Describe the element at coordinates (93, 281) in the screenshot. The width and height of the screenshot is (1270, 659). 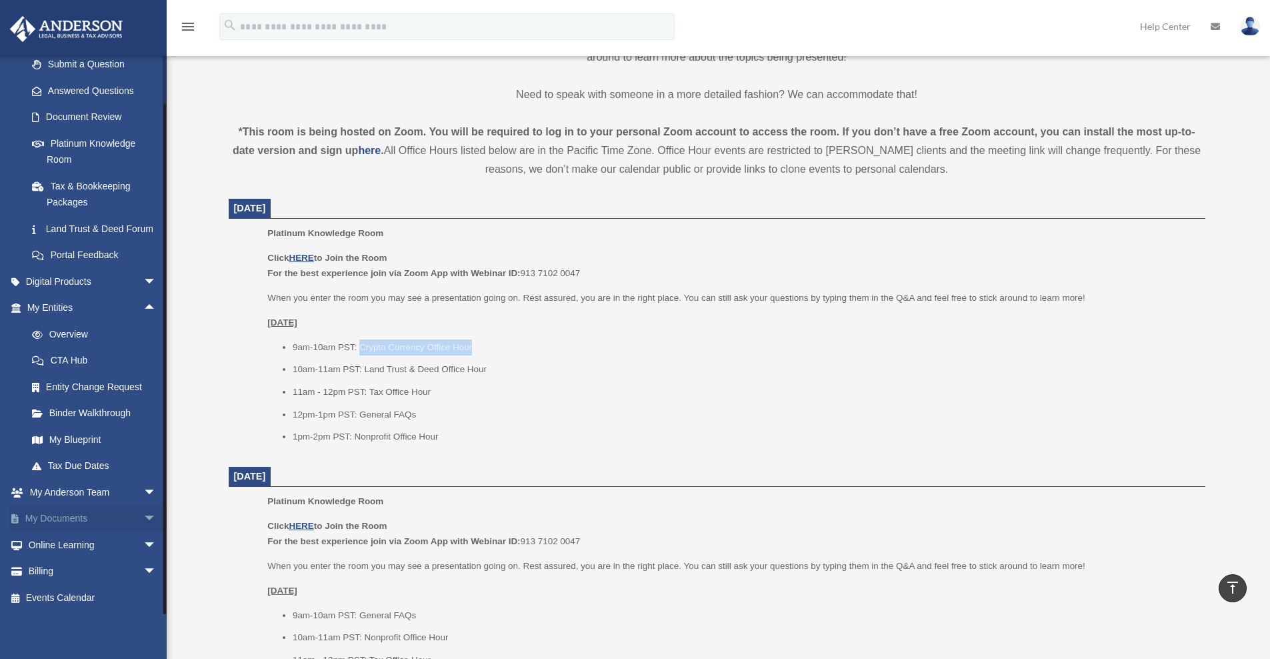
I see `a: Digital Productsarrow_drop_down` at that location.